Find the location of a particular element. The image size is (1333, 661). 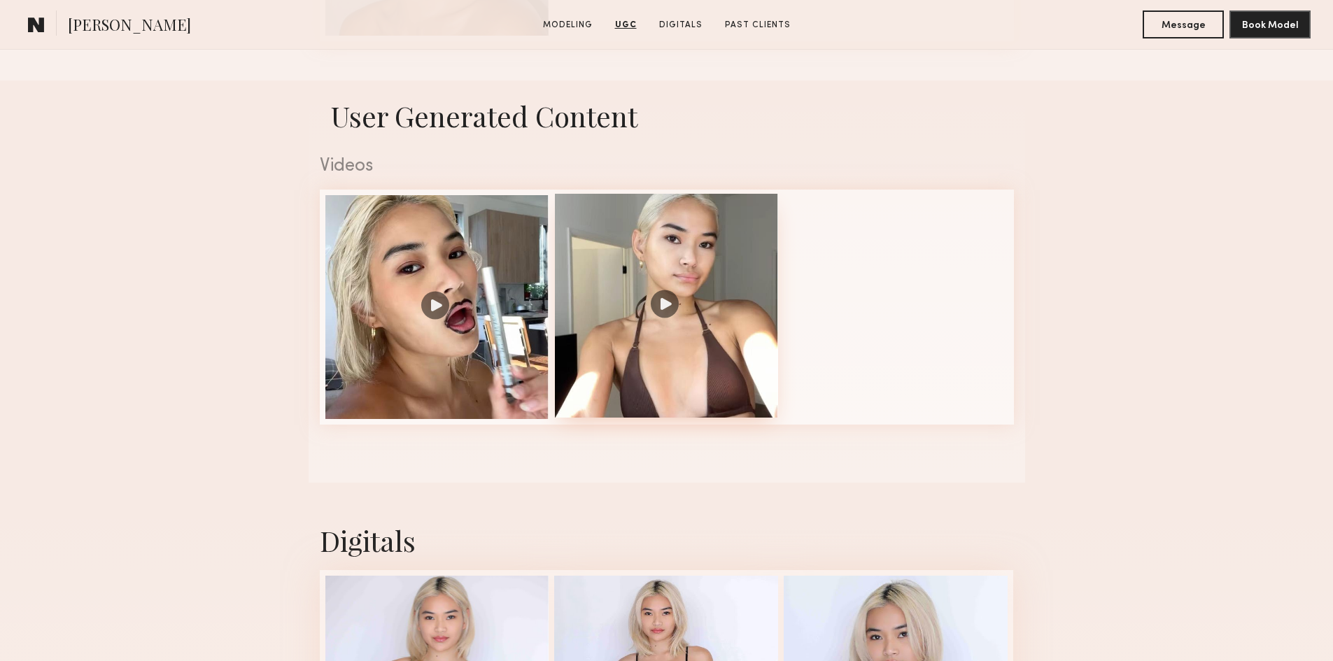

button: Message is located at coordinates (1183, 24).